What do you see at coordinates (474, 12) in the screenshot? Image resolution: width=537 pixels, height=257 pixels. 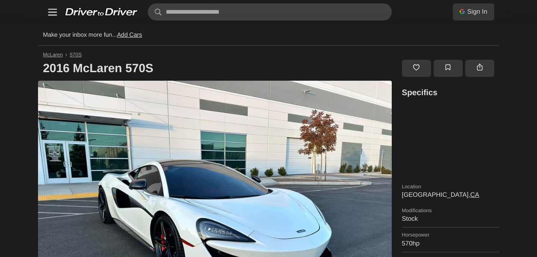 I see `a: Sign In` at bounding box center [474, 12].